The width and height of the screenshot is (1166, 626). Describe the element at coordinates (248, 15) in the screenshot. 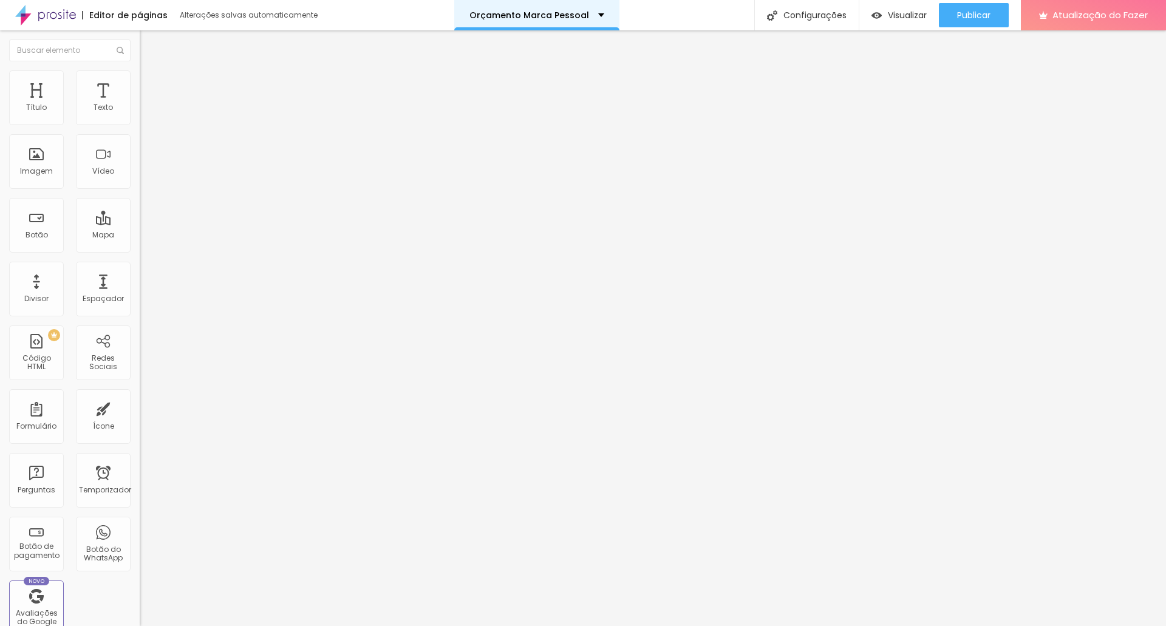

I see `font: Alterações salvas automaticamente` at that location.